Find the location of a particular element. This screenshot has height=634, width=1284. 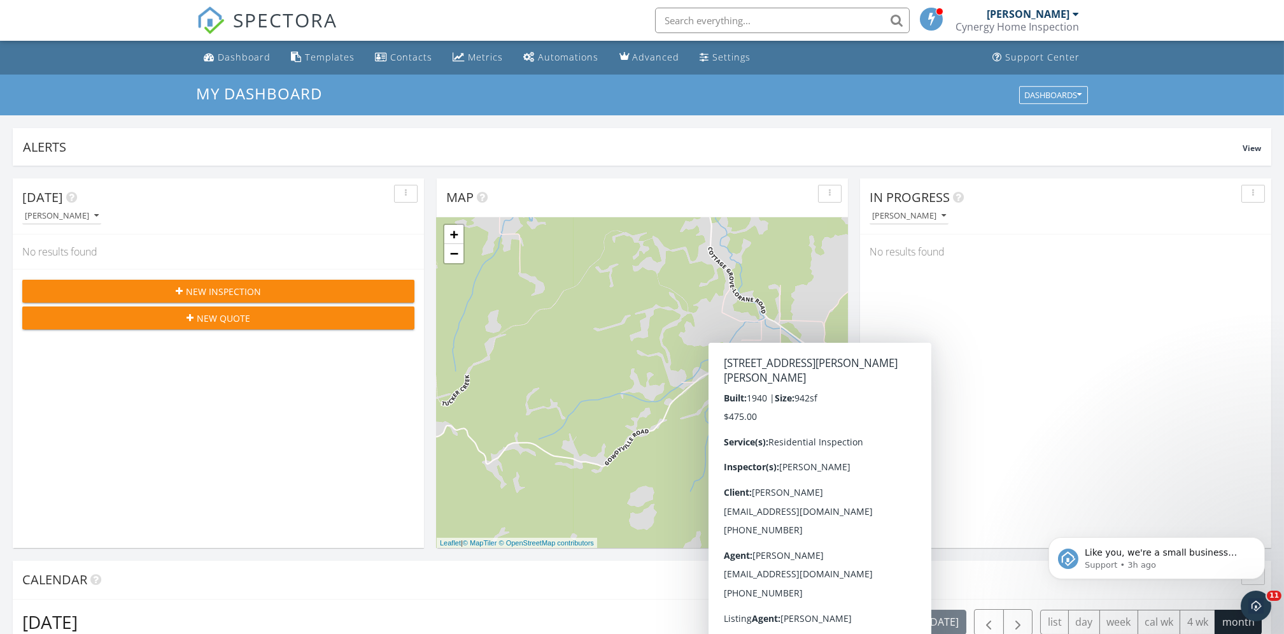

a: Leaflet is located at coordinates (450, 542).